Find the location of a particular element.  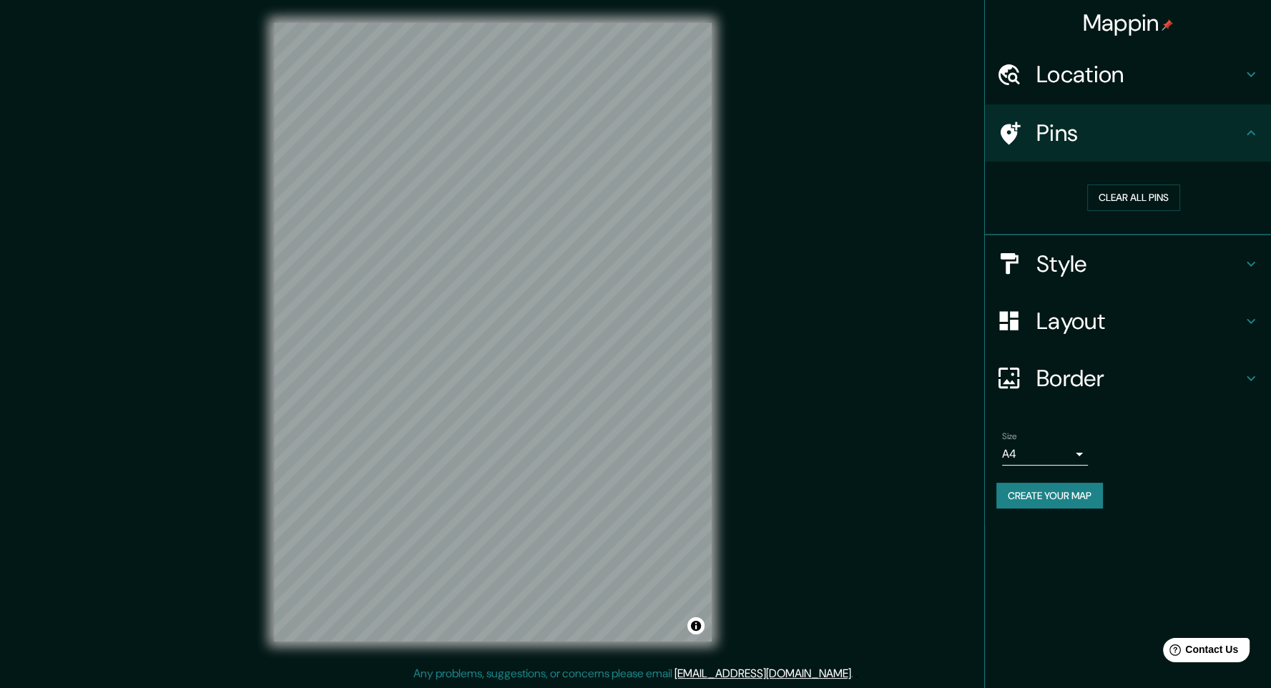

canvas: Map is located at coordinates (493, 332).